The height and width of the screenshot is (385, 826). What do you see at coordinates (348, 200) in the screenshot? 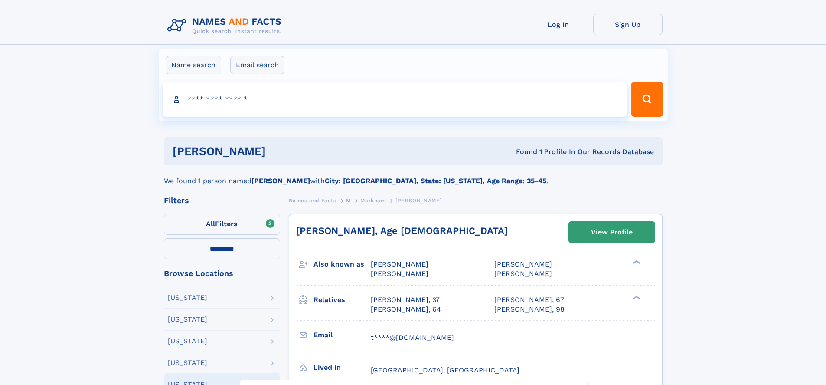
I see `span: M` at bounding box center [348, 200].